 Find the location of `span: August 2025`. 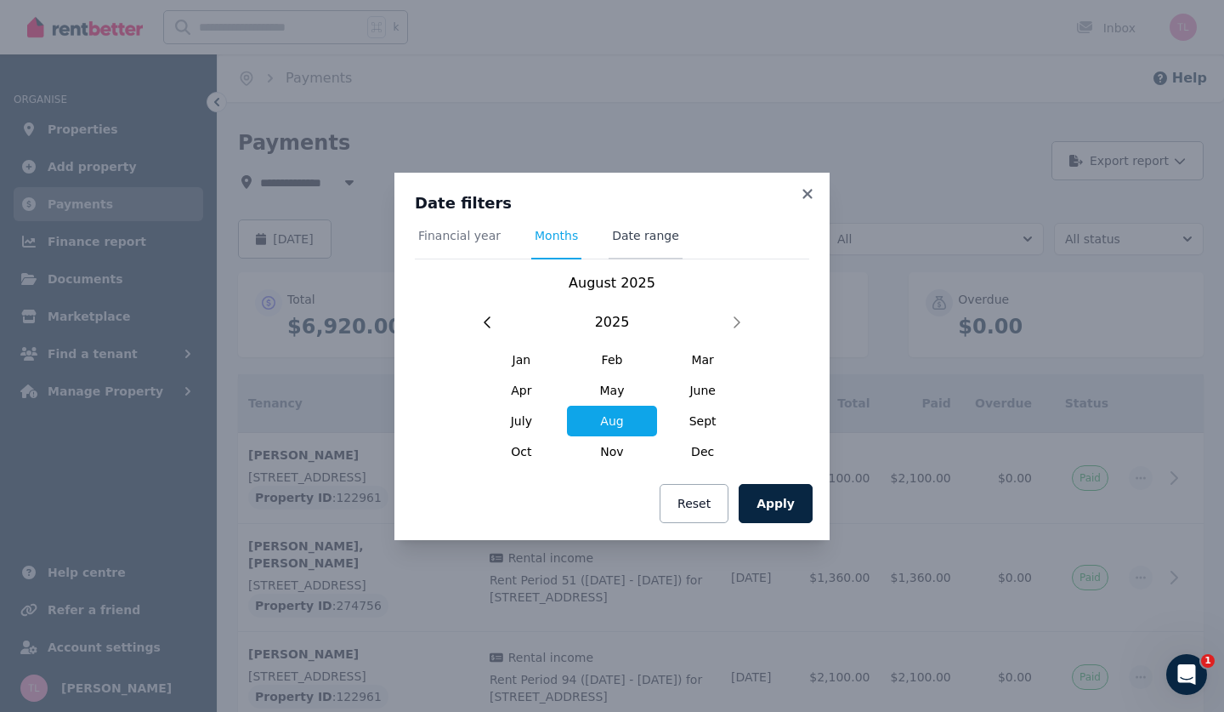

span: August 2025 is located at coordinates (612, 282).